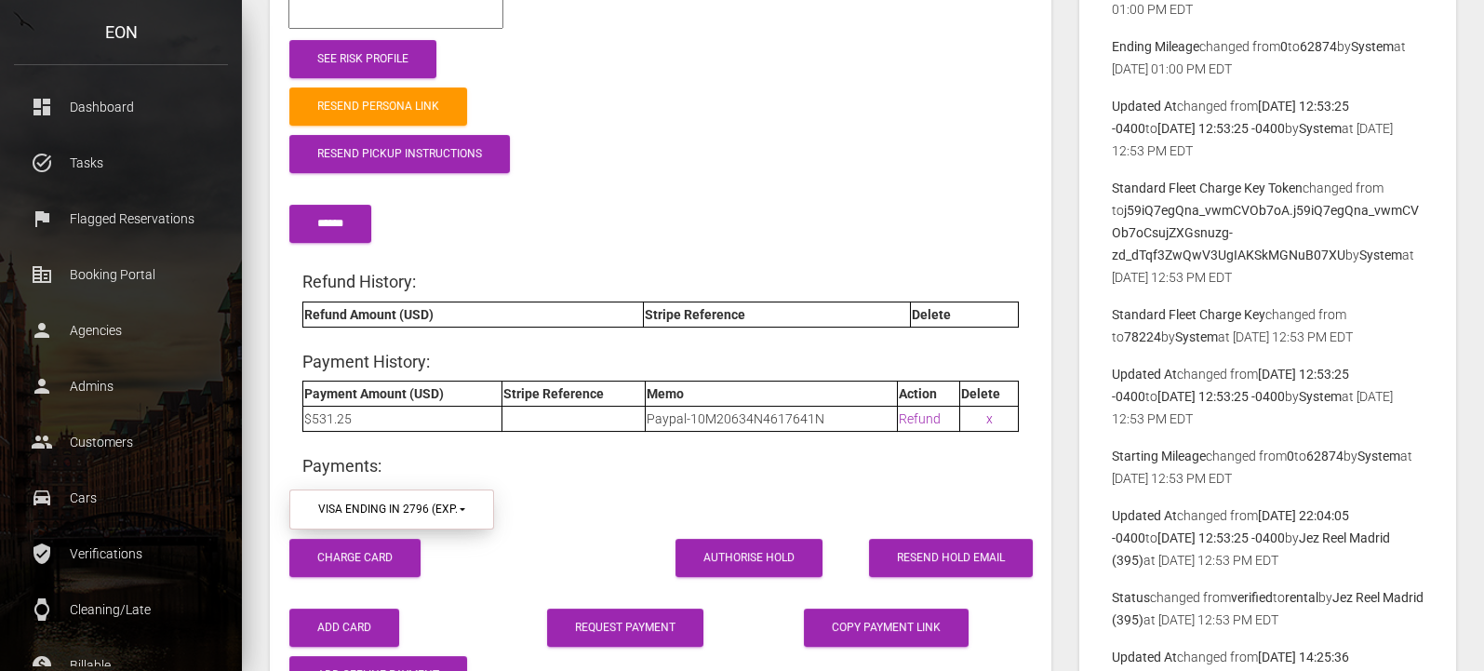 Image resolution: width=1484 pixels, height=671 pixels. I want to click on b: j59iQ7egQna_vwmCVOb7oA.j59iQ7egQna_vwmCVOb7oCsujZXGsnuzg-zd_dTqf3ZwQwV3UgIAKSkMGNuB07XU, so click(1265, 233).